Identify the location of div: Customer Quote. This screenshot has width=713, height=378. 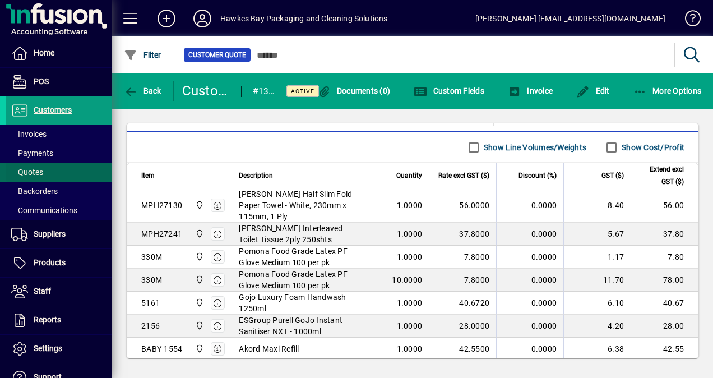
(206, 91).